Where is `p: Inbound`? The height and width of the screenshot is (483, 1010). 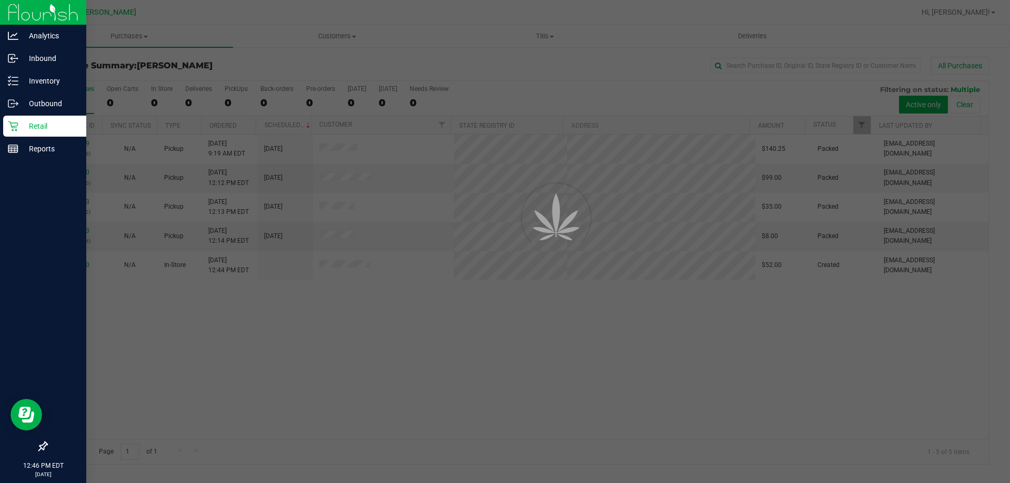
p: Inbound is located at coordinates (50, 58).